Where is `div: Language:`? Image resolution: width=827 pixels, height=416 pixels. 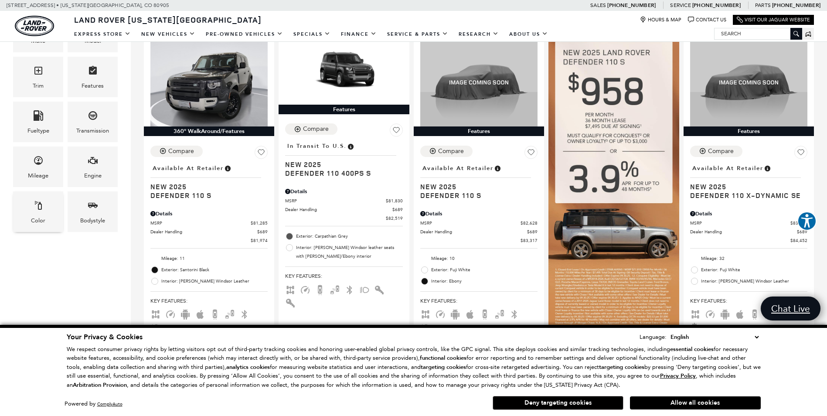
div: Language: is located at coordinates (653, 337).